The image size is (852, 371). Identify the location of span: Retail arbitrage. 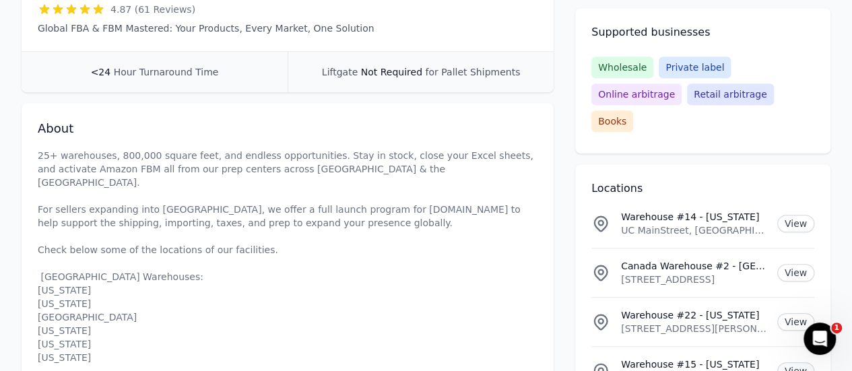
(730, 94).